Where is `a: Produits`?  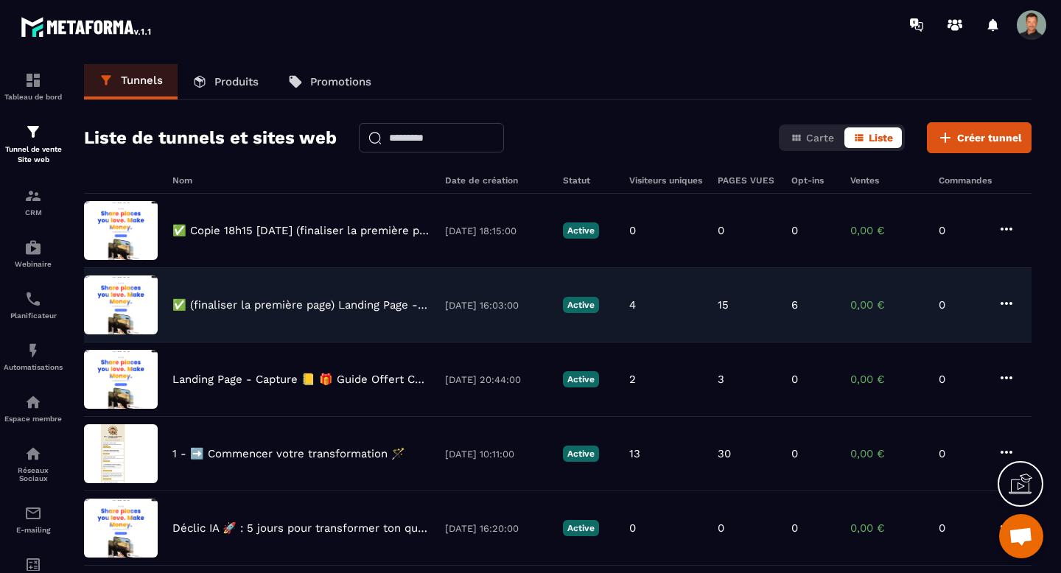 a: Produits is located at coordinates (225, 82).